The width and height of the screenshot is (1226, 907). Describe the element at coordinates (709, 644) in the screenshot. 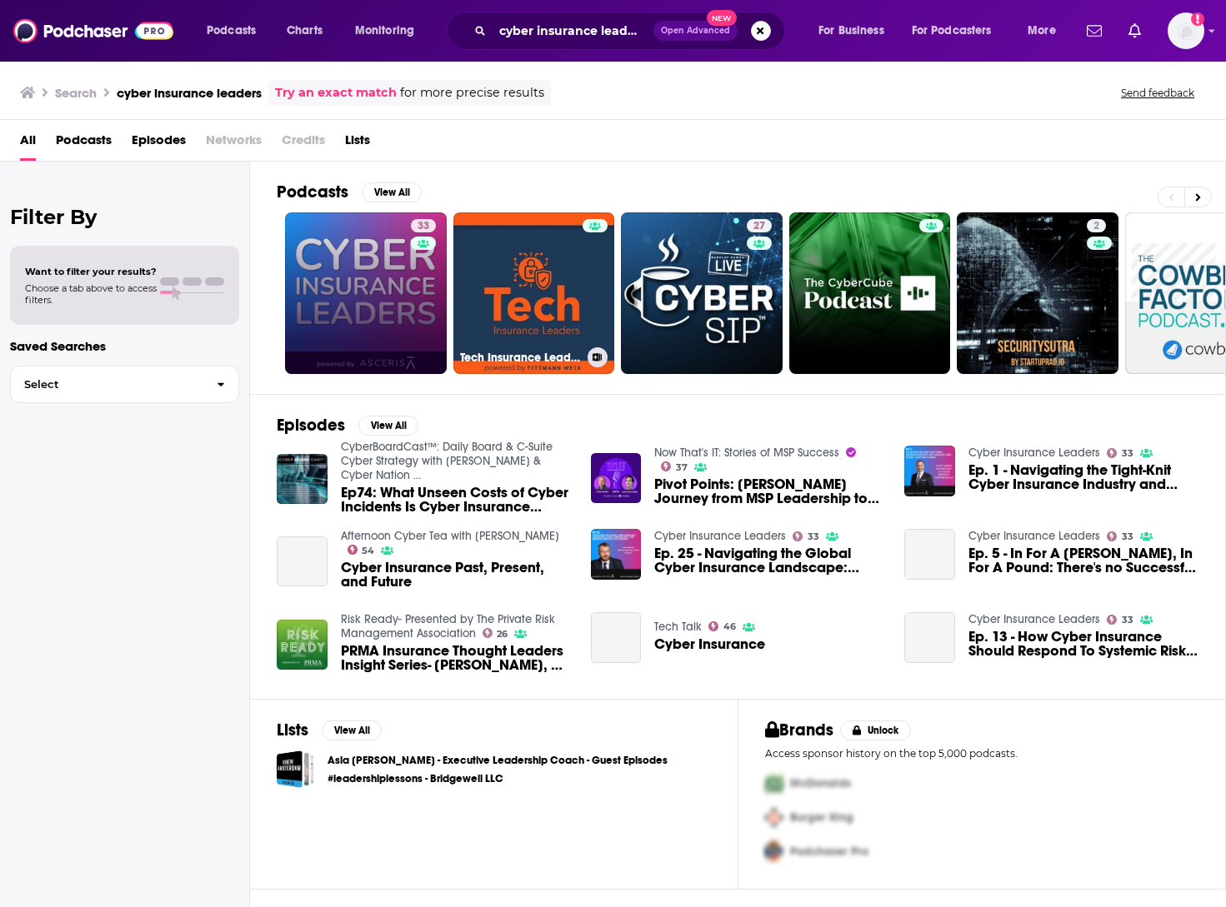

I see `span: Cyber Insurance` at that location.